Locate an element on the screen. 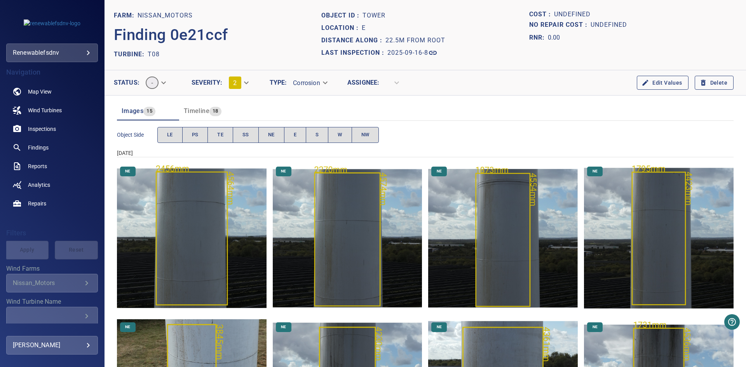  label: Status : is located at coordinates (127, 83).